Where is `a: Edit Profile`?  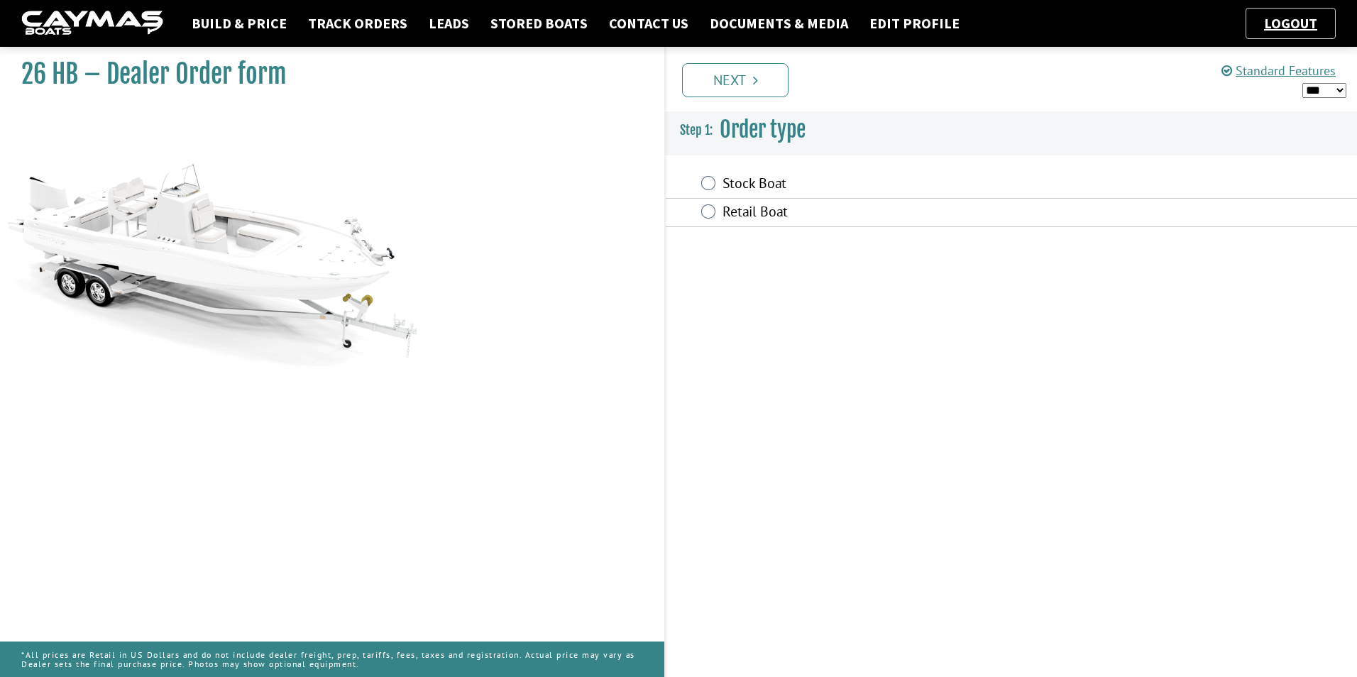
a: Edit Profile is located at coordinates (914, 23).